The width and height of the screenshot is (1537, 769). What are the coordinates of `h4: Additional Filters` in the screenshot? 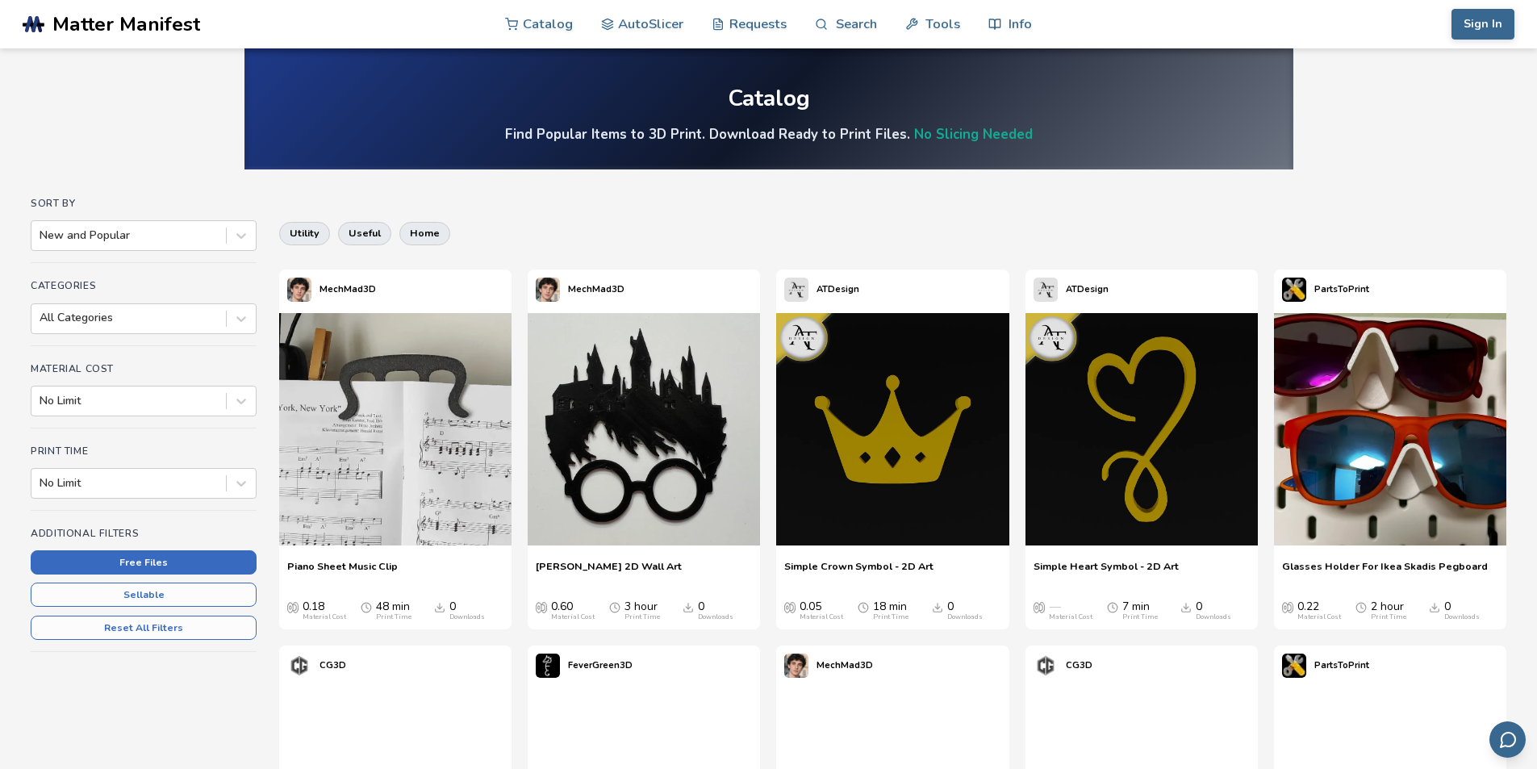 It's located at (144, 533).